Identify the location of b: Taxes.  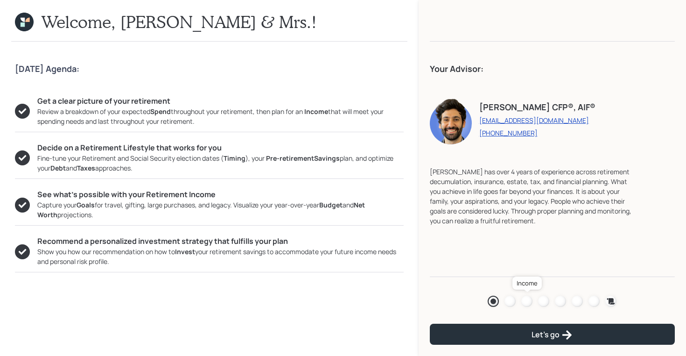
(86, 168).